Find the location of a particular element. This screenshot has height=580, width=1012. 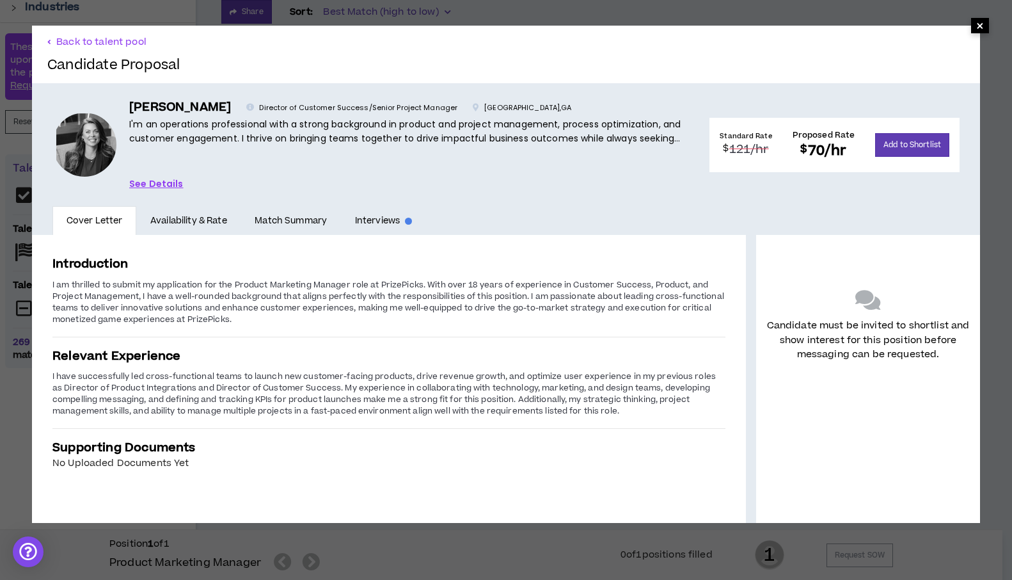

h2: 70 /hr is located at coordinates (824, 150).